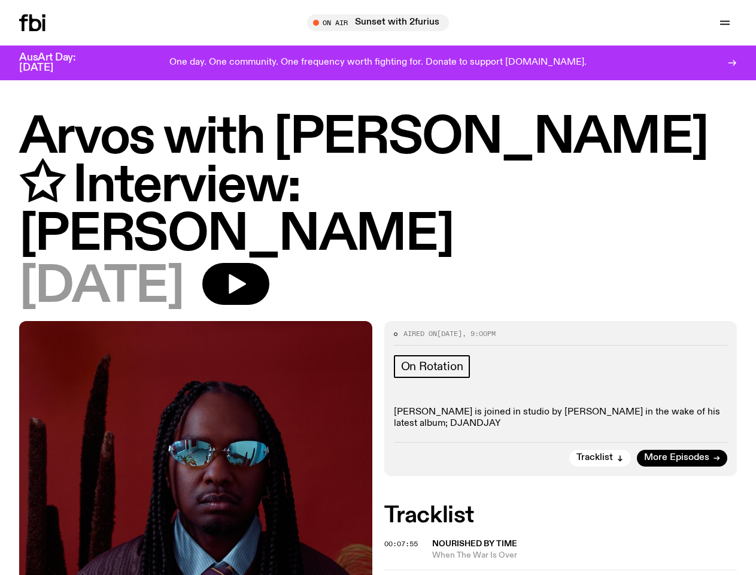  What do you see at coordinates (479, 334) in the screenshot?
I see `span: , 9:00pm` at bounding box center [479, 334].